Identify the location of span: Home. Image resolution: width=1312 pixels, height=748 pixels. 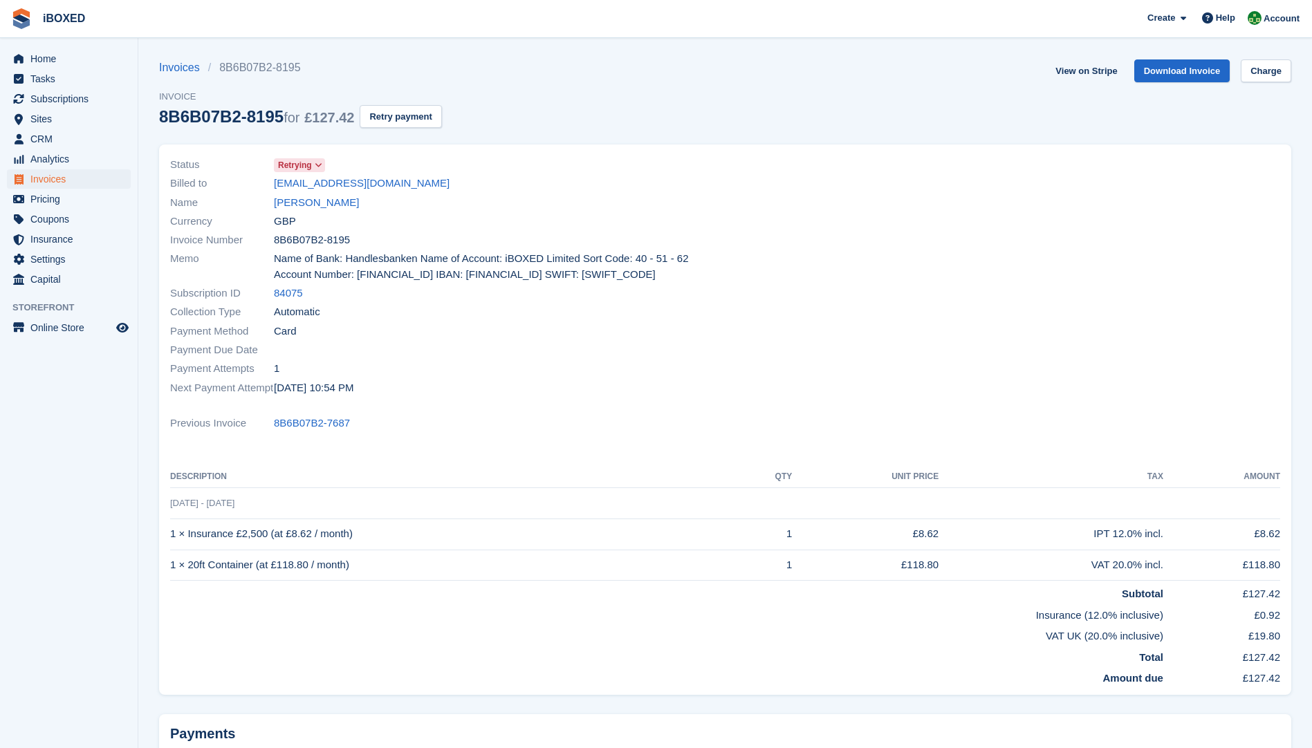
(72, 59).